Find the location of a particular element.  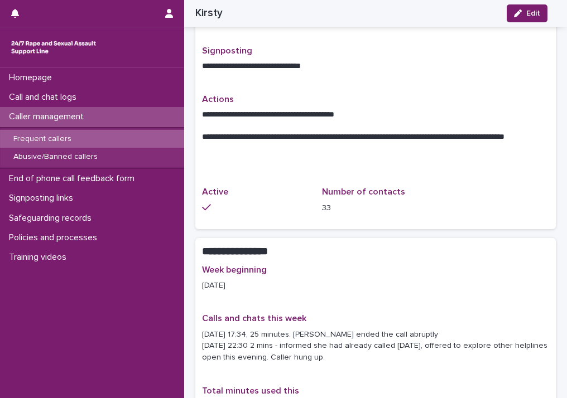

span: Edit is located at coordinates (533, 13).